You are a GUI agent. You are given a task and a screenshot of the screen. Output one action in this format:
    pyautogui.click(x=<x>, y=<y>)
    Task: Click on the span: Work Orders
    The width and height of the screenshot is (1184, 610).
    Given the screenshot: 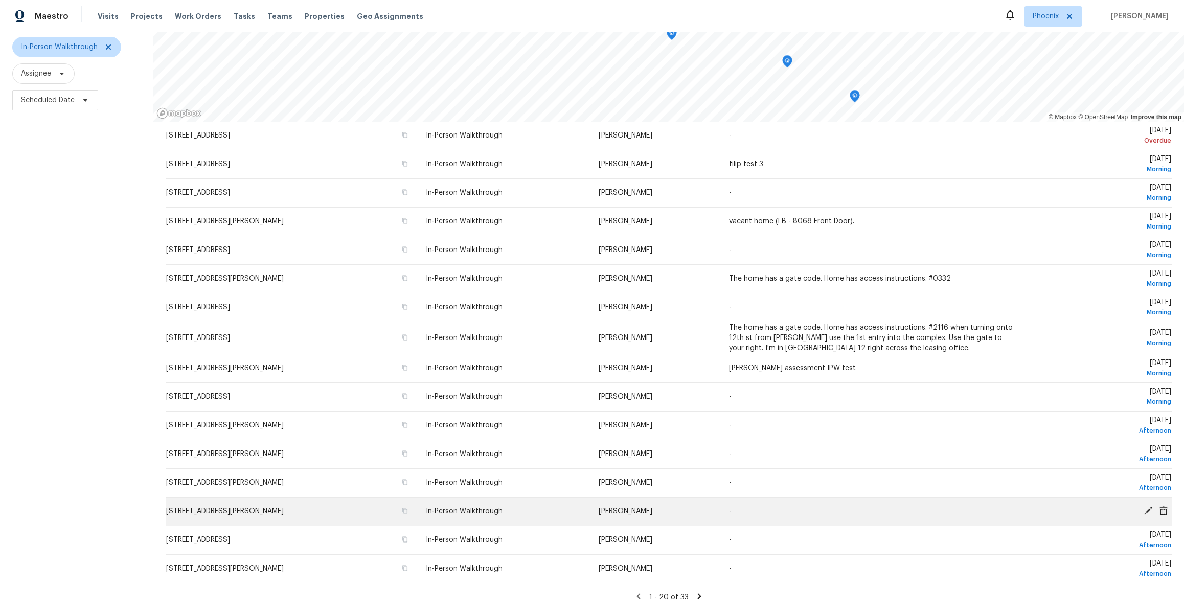 What is the action you would take?
    pyautogui.click(x=198, y=16)
    